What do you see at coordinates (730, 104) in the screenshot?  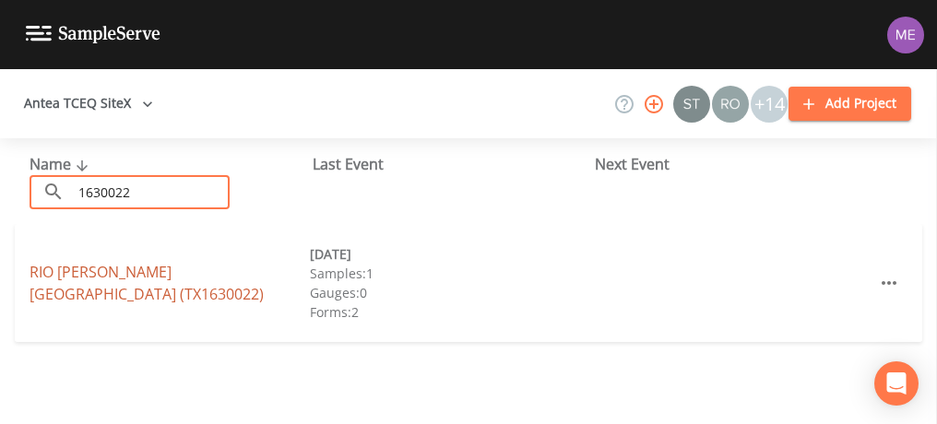 I see `img: 7e5c62b91fde3b9fc00588adc1700c9a` at bounding box center [730, 104].